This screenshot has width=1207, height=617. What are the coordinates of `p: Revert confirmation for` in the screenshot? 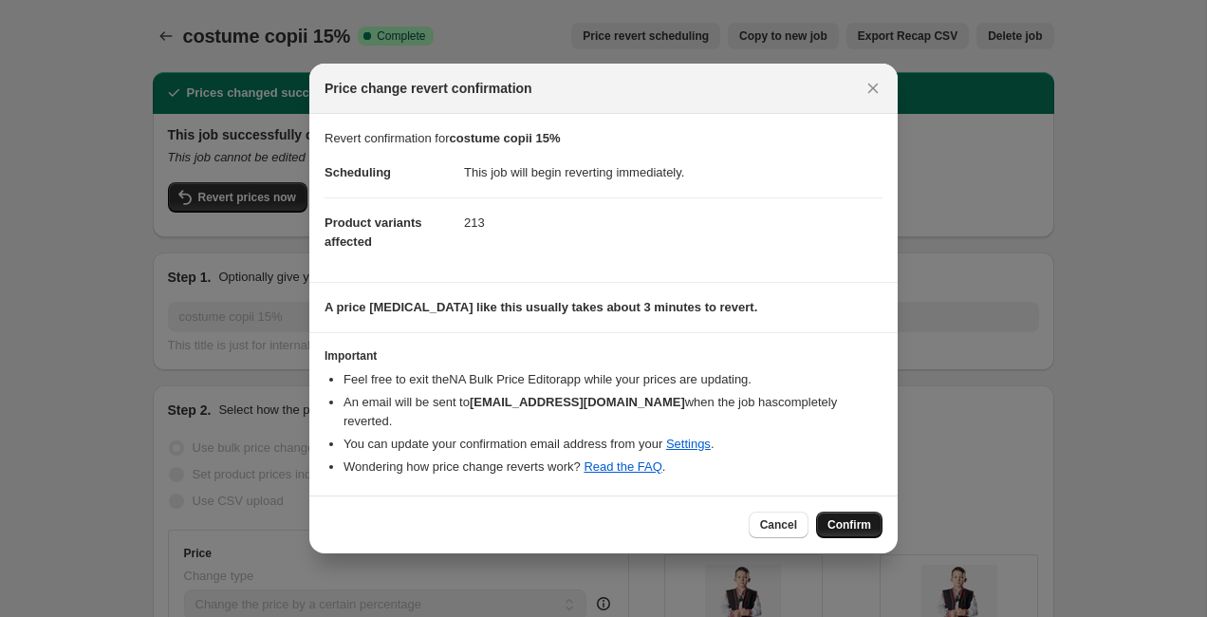 It's located at (604, 139).